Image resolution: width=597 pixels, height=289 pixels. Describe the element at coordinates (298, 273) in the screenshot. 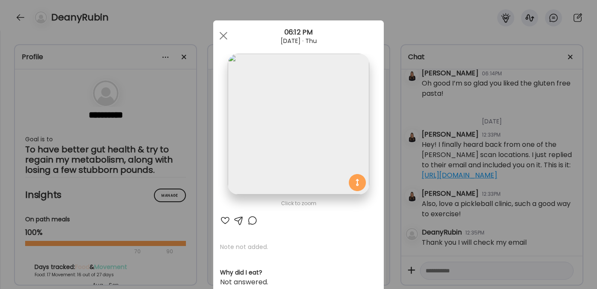

I see `h3: Why did I eat?` at that location.